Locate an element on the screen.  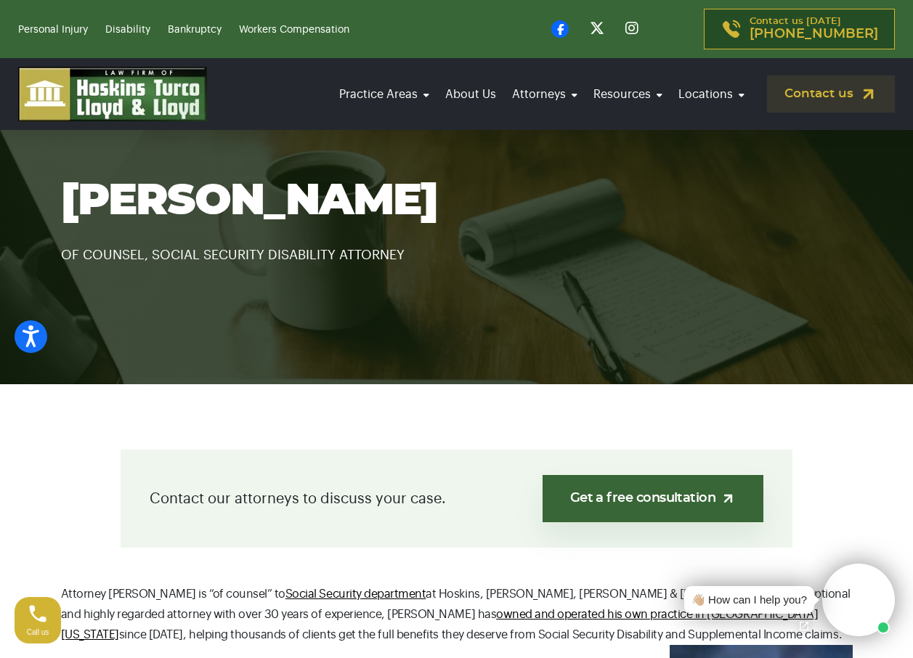
a: Practice Areas is located at coordinates (384, 94).